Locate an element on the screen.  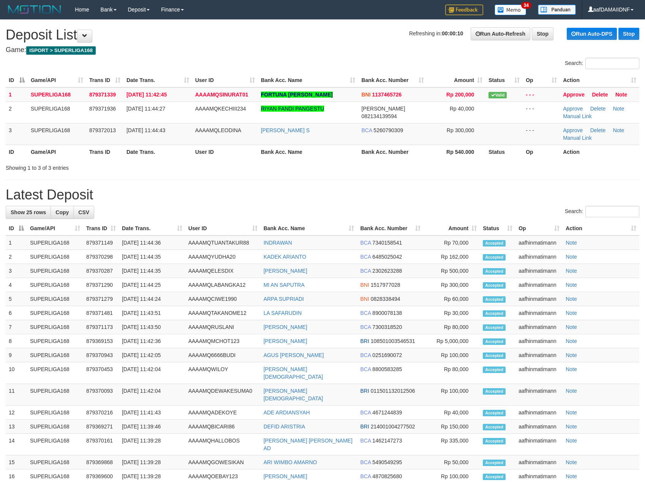
img: MOTION_logo.png is located at coordinates (35, 10).